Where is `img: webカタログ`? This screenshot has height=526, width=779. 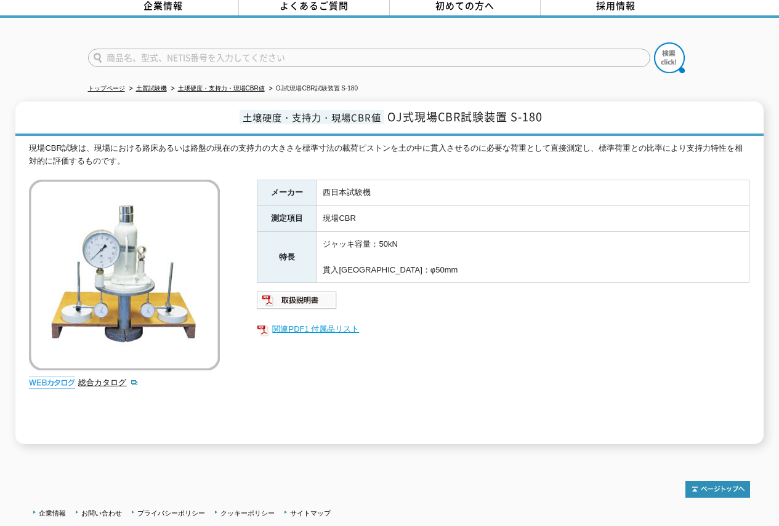
img: webカタログ is located at coordinates (52, 383).